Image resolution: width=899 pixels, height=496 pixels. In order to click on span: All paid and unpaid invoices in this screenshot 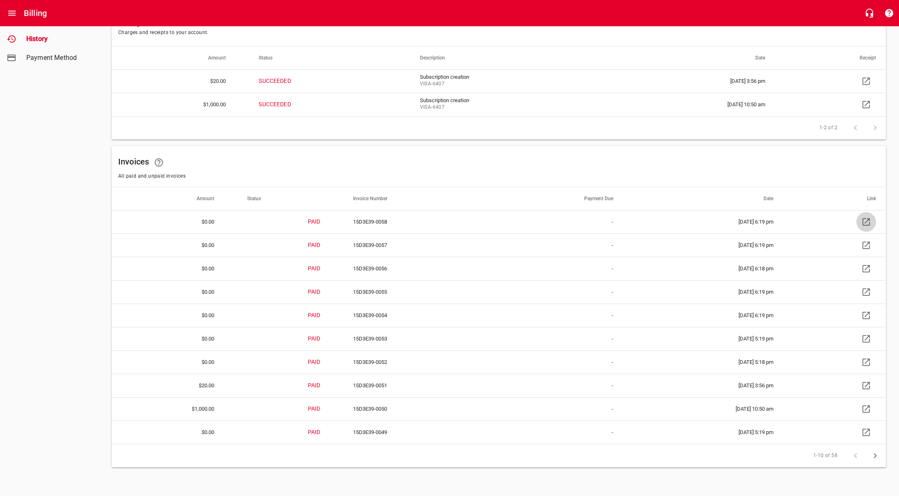, I will do `click(152, 176)`.